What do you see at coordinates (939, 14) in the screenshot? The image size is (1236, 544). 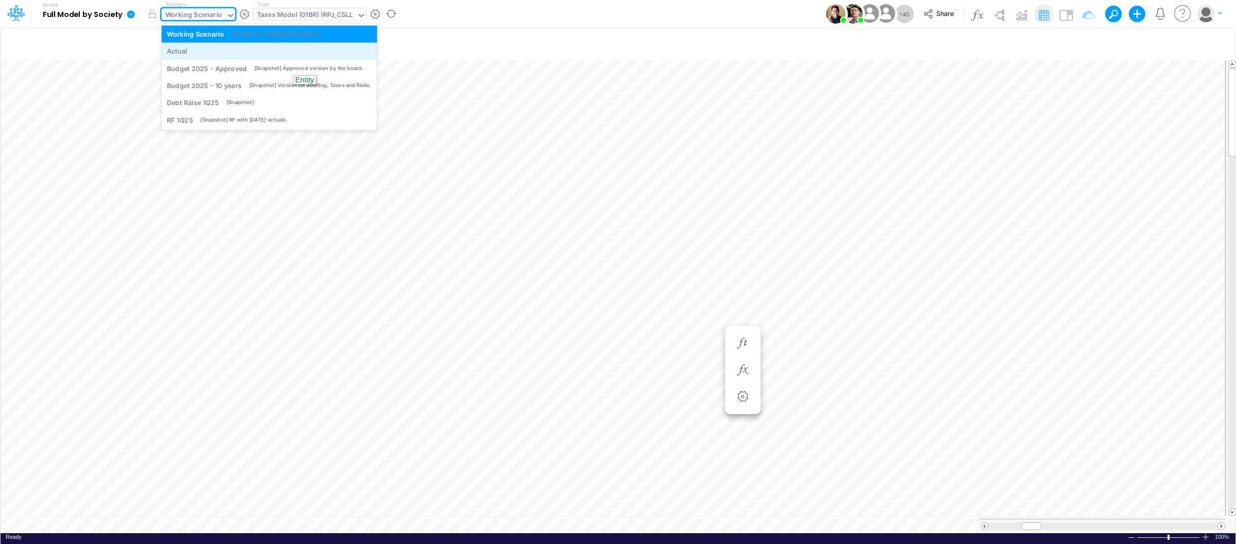 I see `button: Share` at bounding box center [939, 14].